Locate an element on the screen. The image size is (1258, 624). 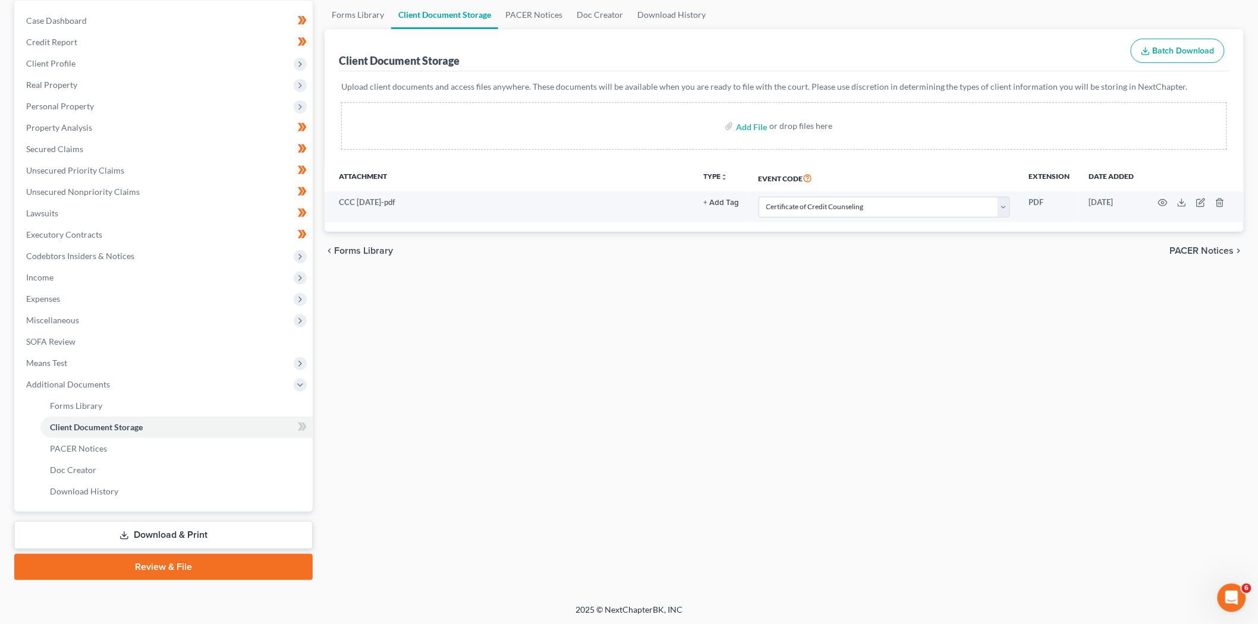
span: Client Profile is located at coordinates (51, 63).